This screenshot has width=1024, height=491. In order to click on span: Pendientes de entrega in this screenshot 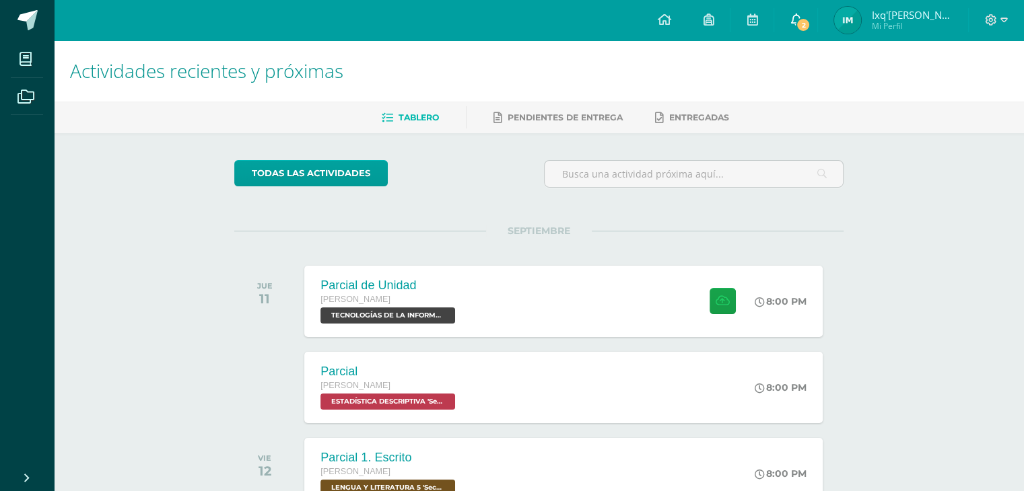, I will do `click(565, 117)`.